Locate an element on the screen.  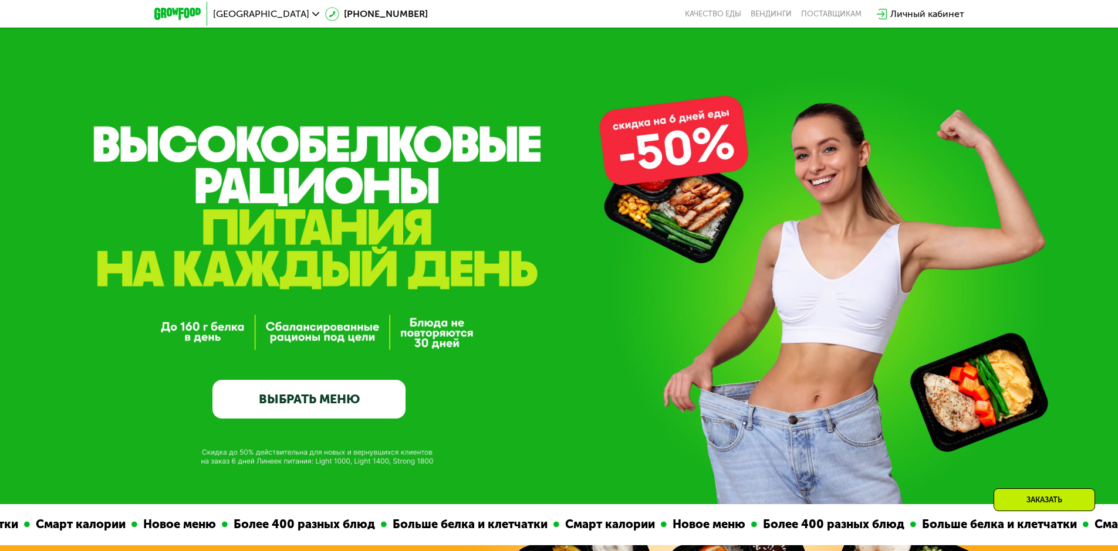
a: Качество еды is located at coordinates (713, 14).